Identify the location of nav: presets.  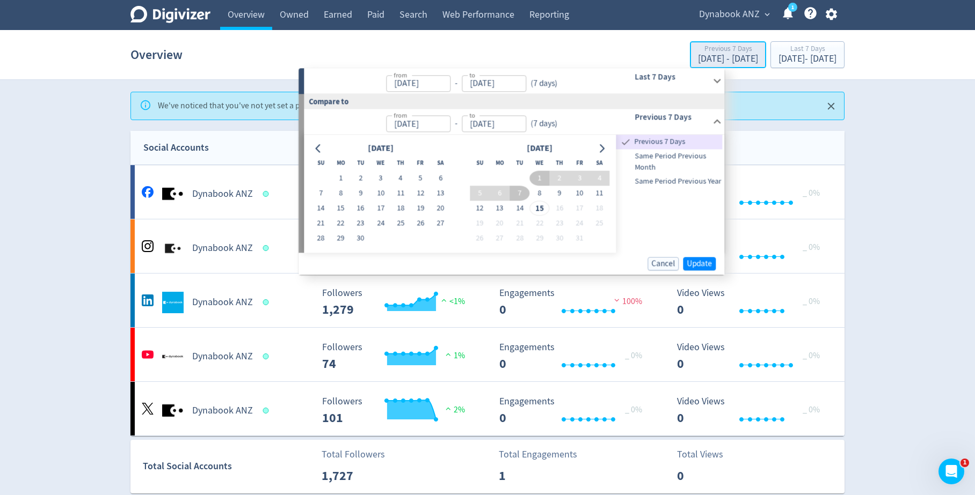
(669, 162).